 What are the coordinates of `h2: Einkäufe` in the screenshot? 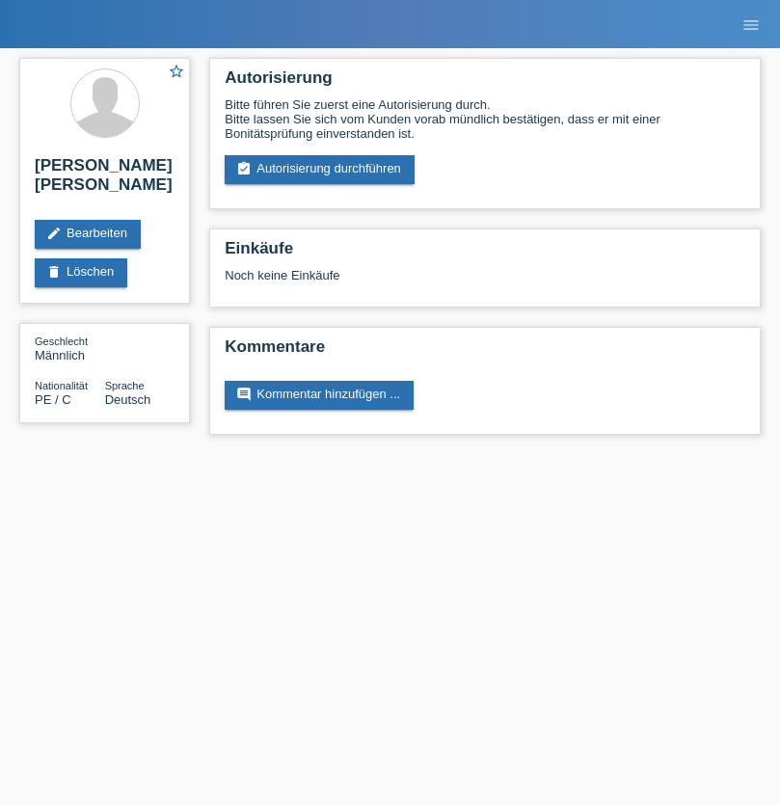 It's located at (485, 254).